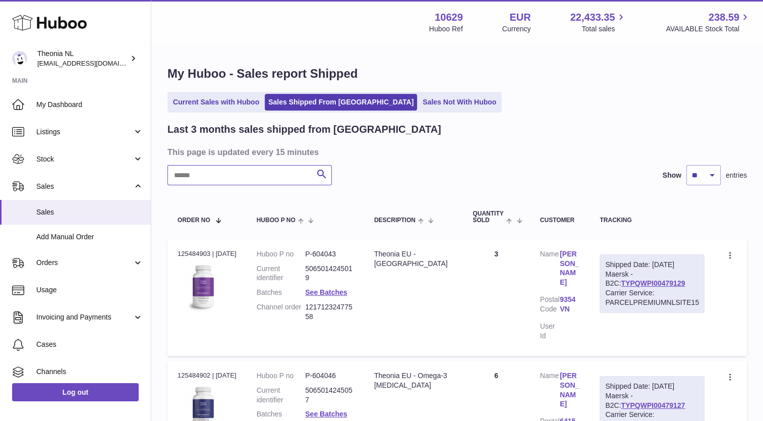  I want to click on a: TYPQWPI00479129, so click(652, 283).